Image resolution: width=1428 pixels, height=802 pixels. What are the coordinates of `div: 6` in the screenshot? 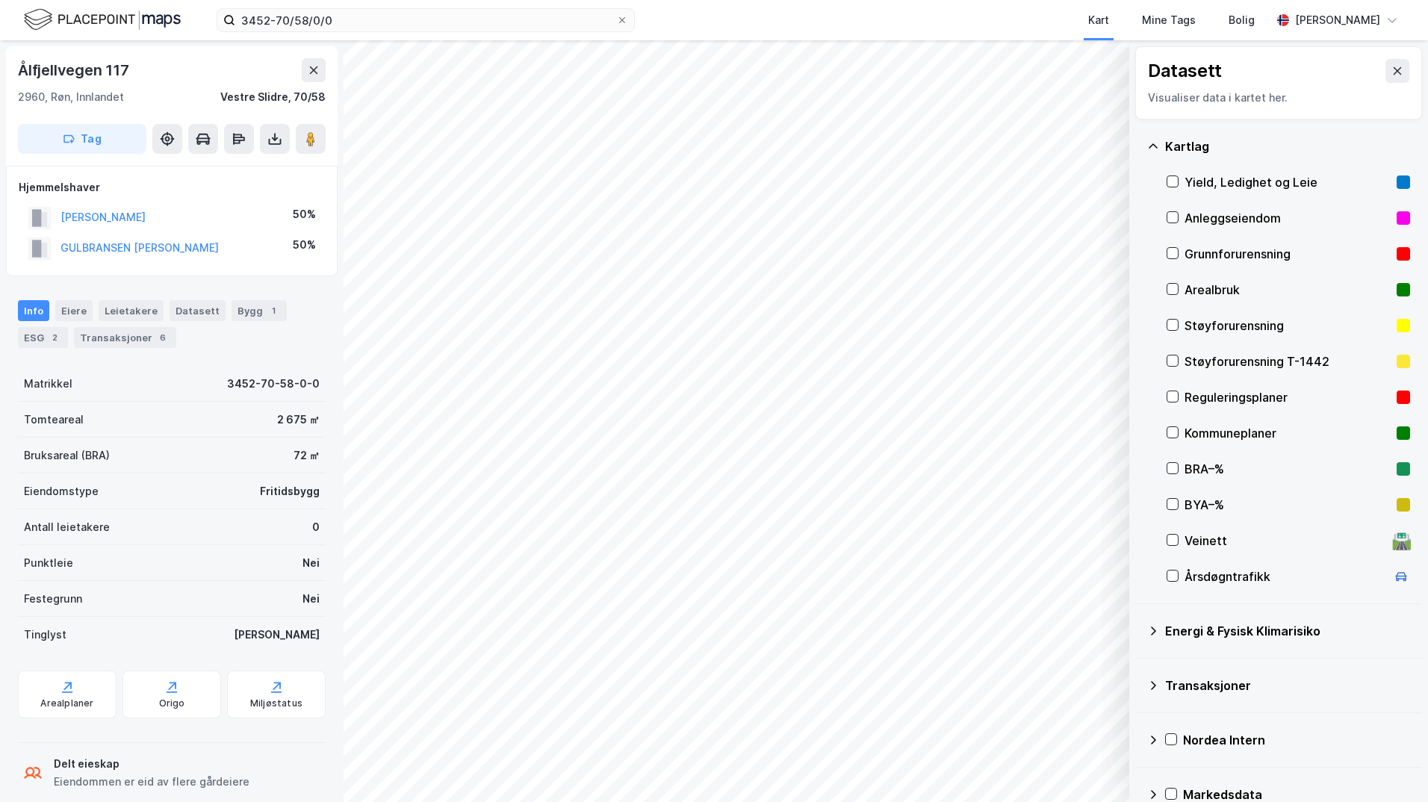 It's located at (163, 338).